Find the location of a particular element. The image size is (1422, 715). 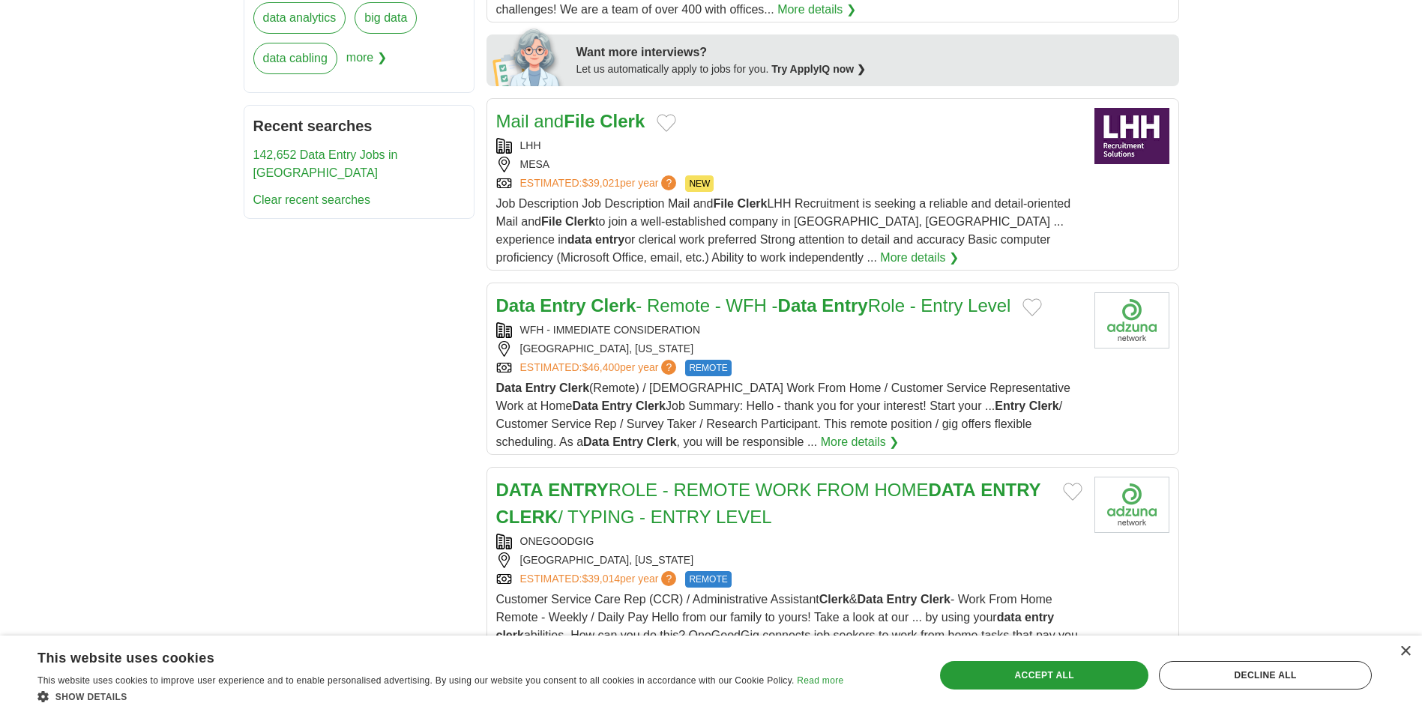

a: data analytics is located at coordinates (300, 18).